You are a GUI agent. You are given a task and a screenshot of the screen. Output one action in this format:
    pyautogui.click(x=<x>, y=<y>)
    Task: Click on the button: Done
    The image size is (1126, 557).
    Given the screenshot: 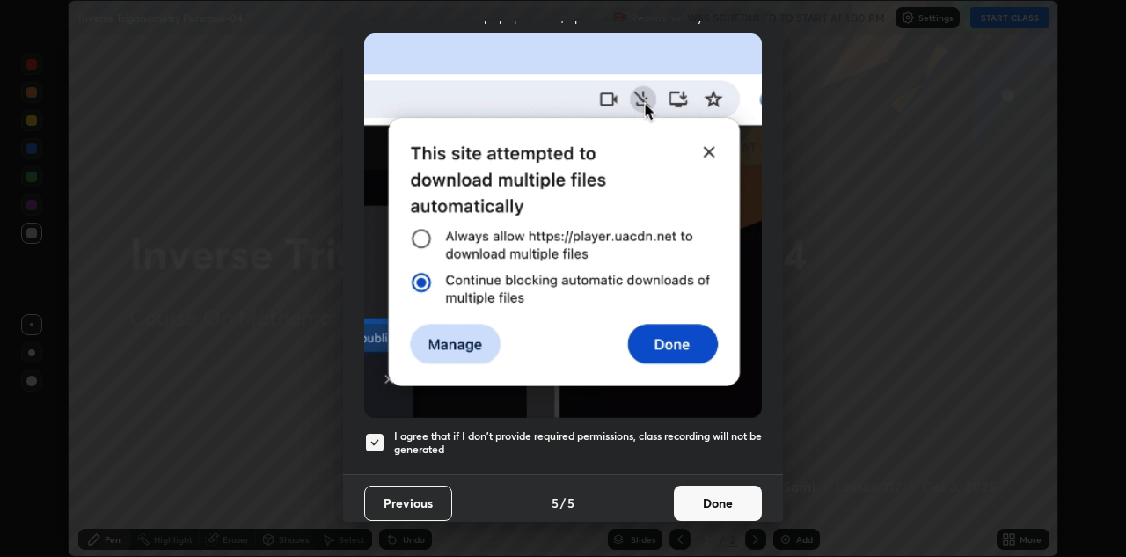 What is the action you would take?
    pyautogui.click(x=718, y=503)
    